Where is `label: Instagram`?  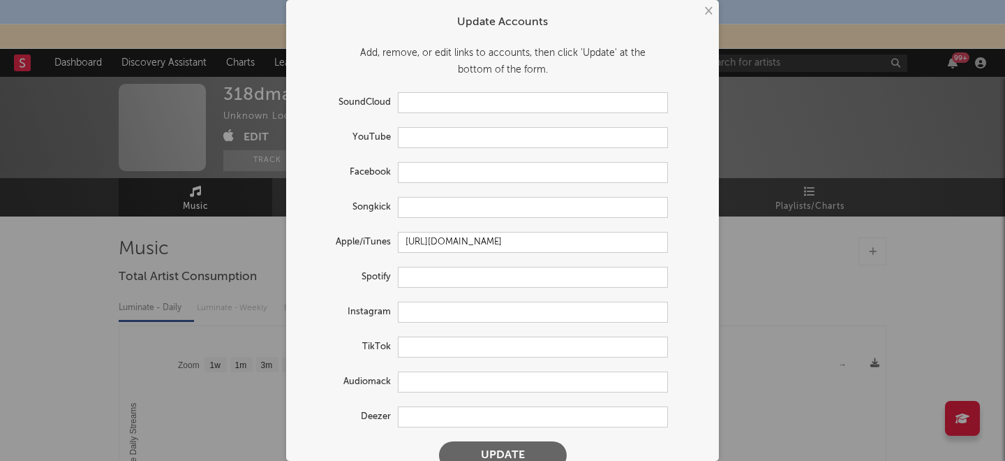 label: Instagram is located at coordinates (349, 312).